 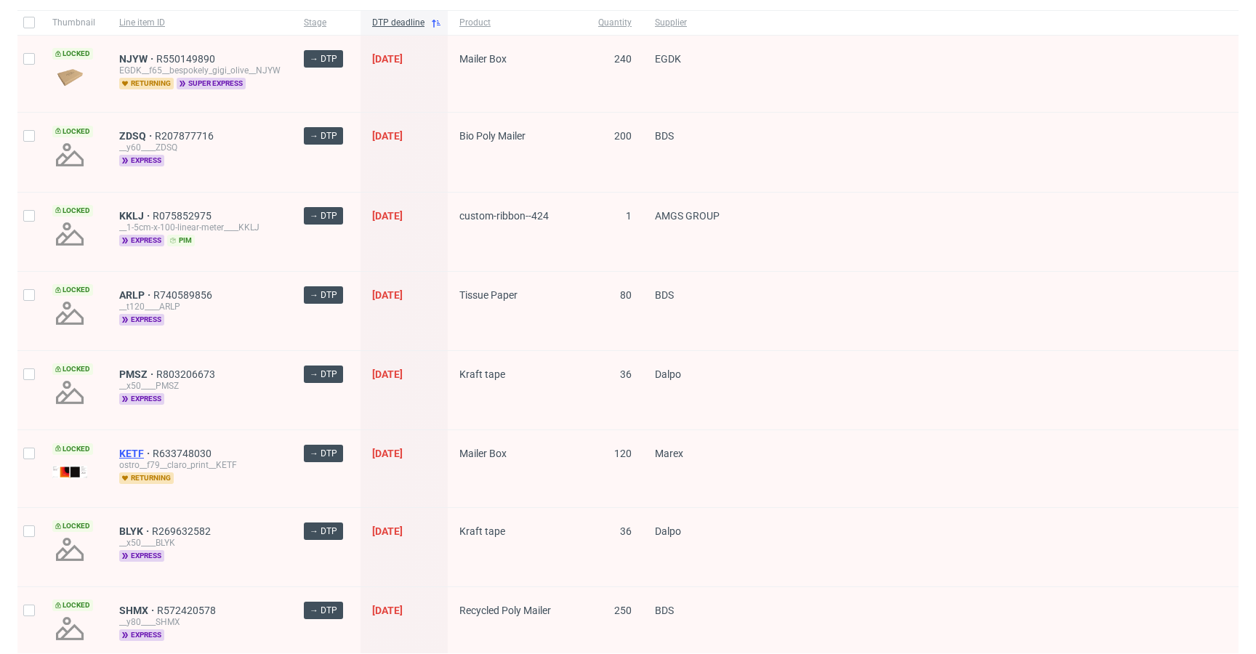 What do you see at coordinates (135, 531) in the screenshot?
I see `a: BLYK` at bounding box center [135, 531].